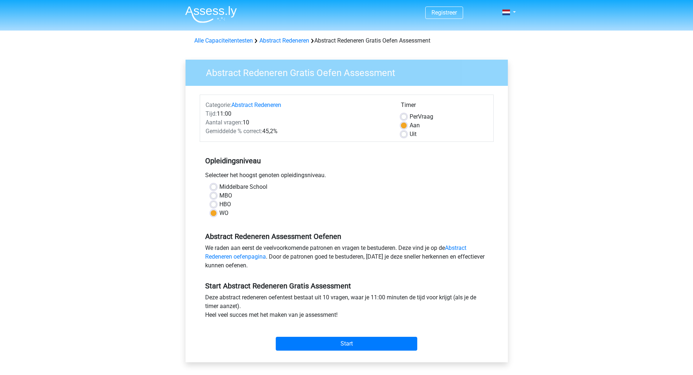  What do you see at coordinates (298, 123) in the screenshot?
I see `div: 10` at bounding box center [298, 123].